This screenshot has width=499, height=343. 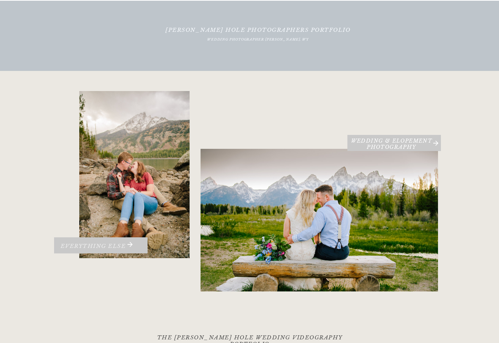 What do you see at coordinates (392, 143) in the screenshot?
I see `h3: Wedding & Elopement PHOTOGRAPHY` at bounding box center [392, 143].